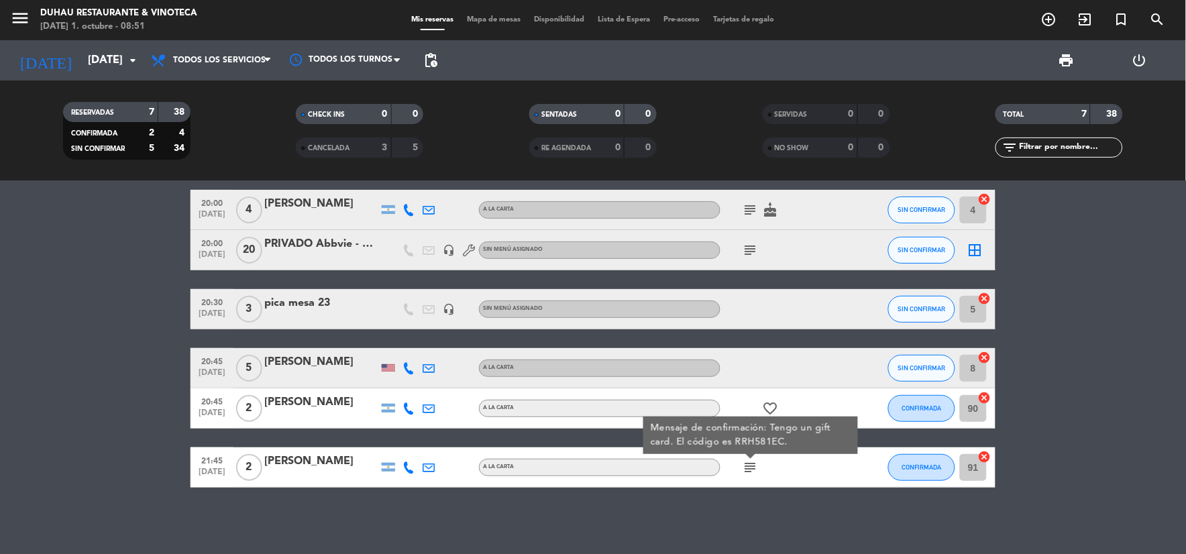 Image resolution: width=1186 pixels, height=554 pixels. Describe the element at coordinates (1010, 148) in the screenshot. I see `i: filter_list` at that location.